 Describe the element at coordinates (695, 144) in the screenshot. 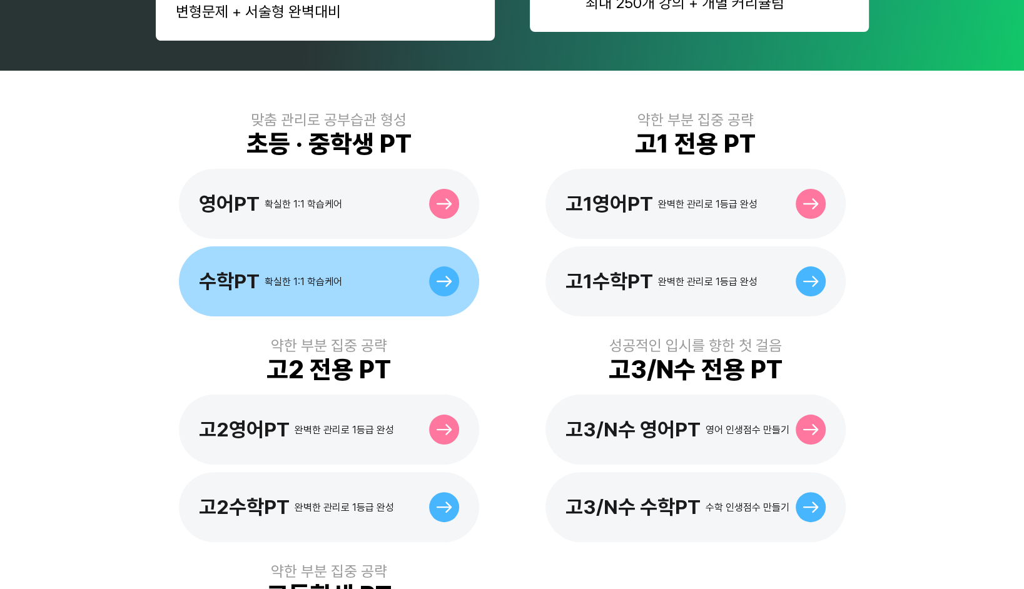

I see `div: 고1 전용 PT` at that location.